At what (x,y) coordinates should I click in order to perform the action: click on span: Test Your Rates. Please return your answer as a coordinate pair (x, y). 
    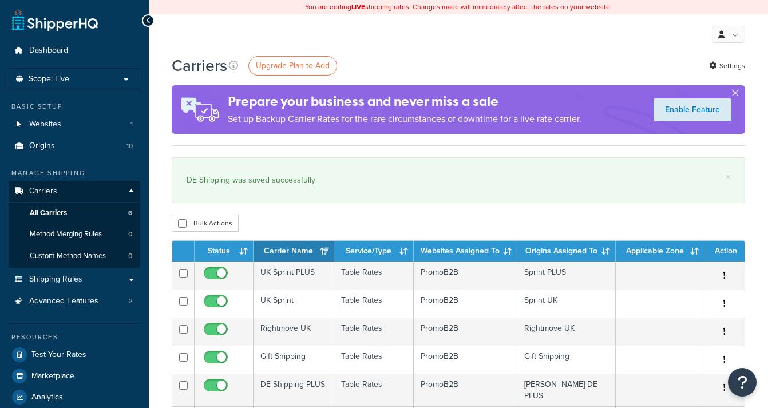
    Looking at the image, I should click on (59, 355).